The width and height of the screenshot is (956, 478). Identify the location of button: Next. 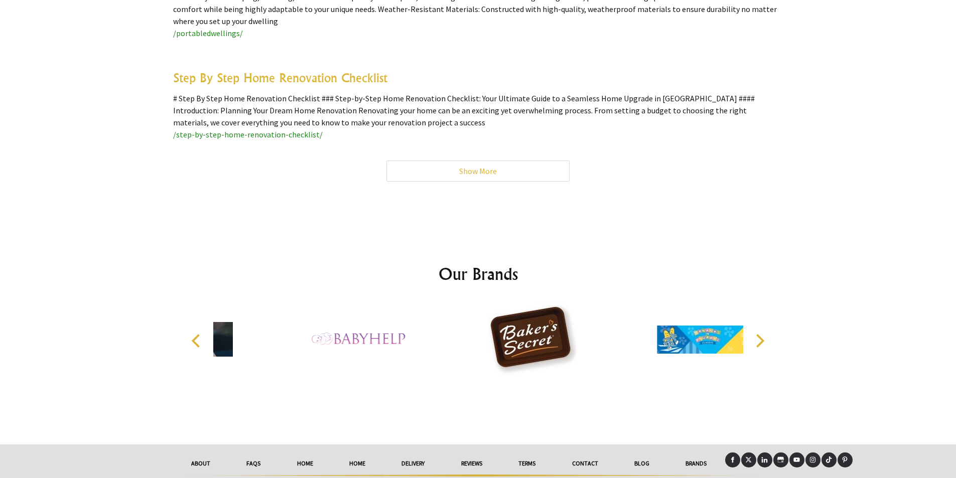
(759, 341).